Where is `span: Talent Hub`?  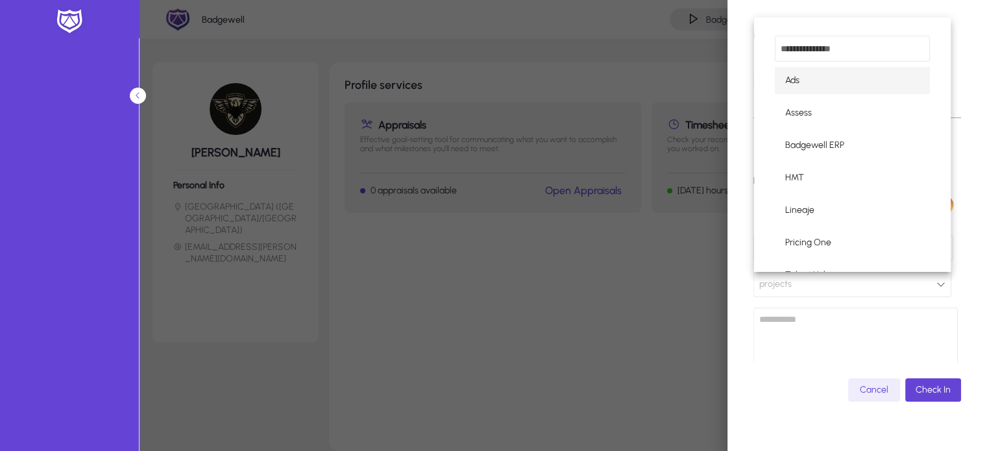
span: Talent Hub is located at coordinates (807, 275).